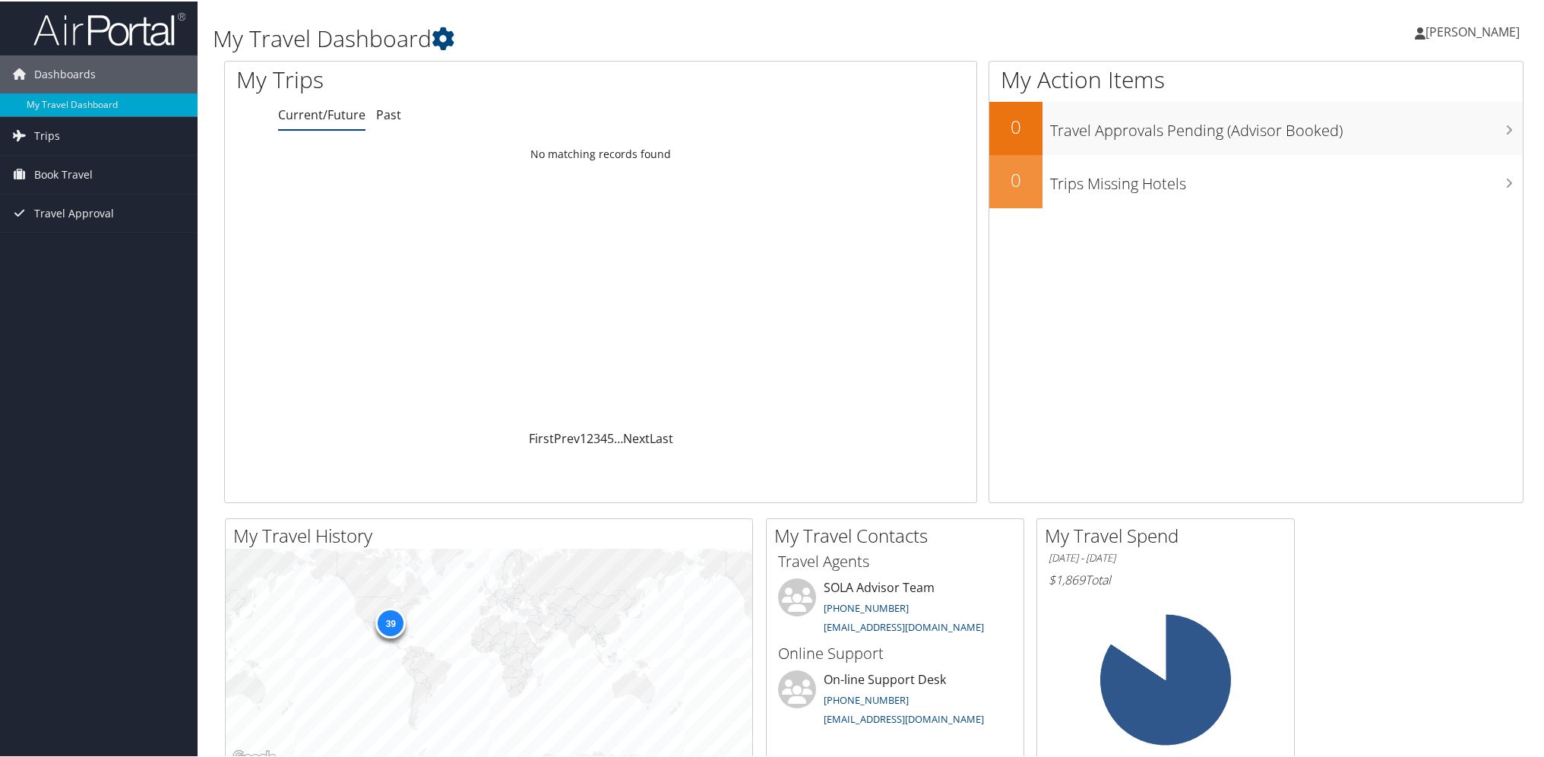 This screenshot has height=757, width=1544. What do you see at coordinates (74, 212) in the screenshot?
I see `span: Travel Approval` at bounding box center [74, 212].